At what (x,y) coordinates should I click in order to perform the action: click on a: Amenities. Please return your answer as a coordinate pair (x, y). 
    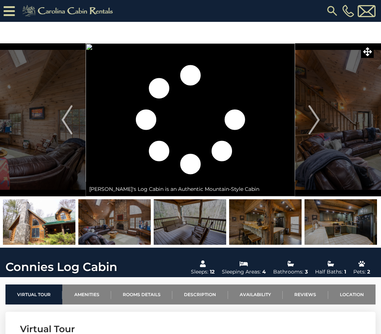
    Looking at the image, I should click on (86, 295).